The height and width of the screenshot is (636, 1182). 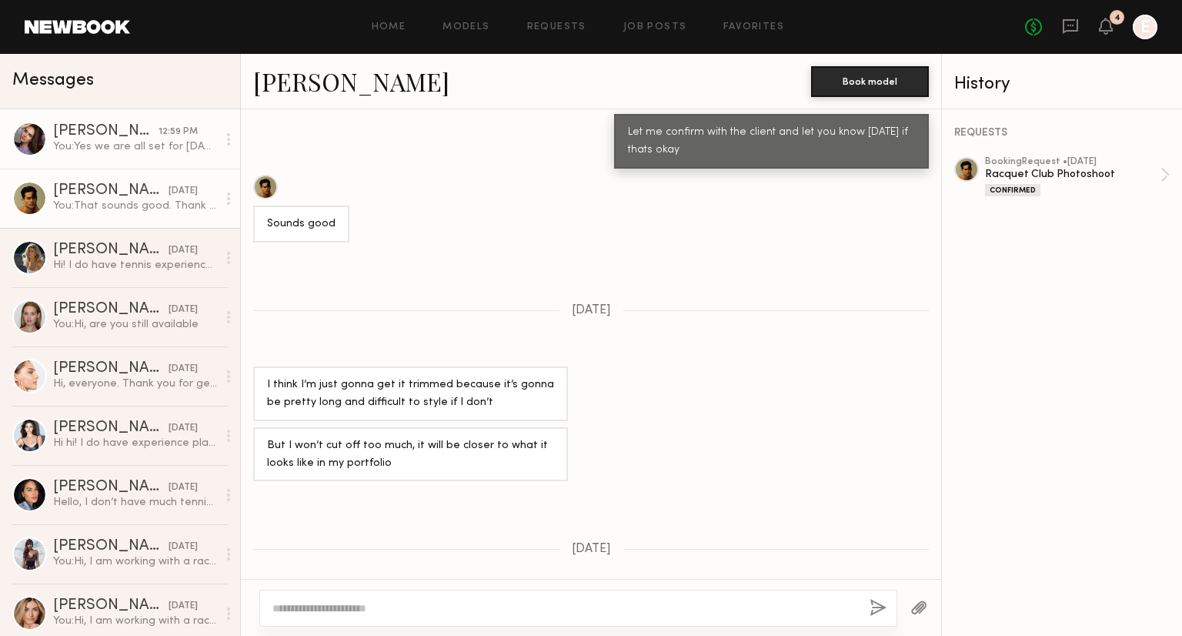 What do you see at coordinates (135, 502) in the screenshot?
I see `div: Hello, I don’t have much tennis experience but I am available. What is the rate?` at bounding box center [135, 502].